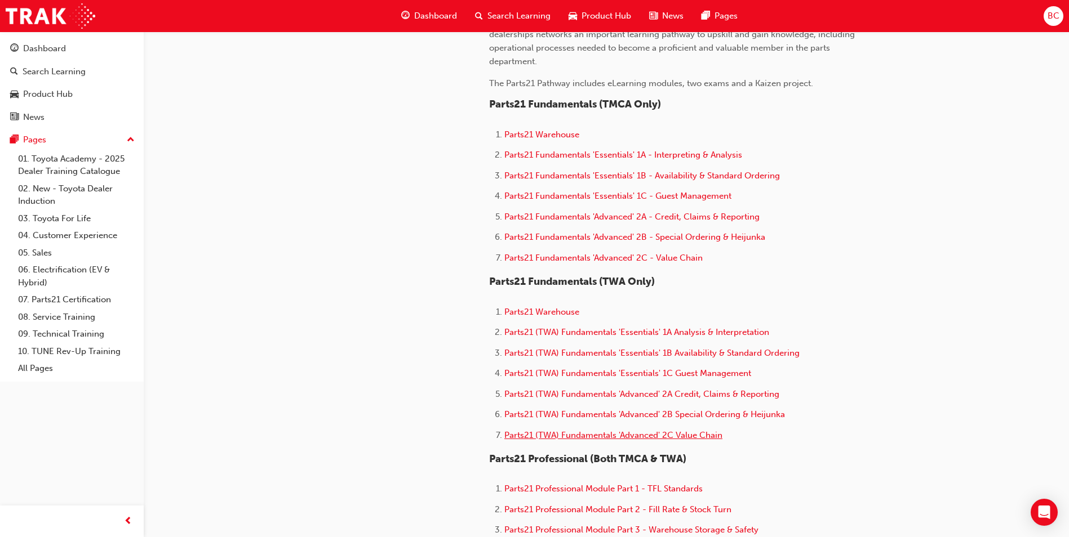 This screenshot has width=1069, height=537. Describe the element at coordinates (617, 510) in the screenshot. I see `span: Parts21 Professional Module Part 2 - Fill Rate & Stock Turn` at that location.